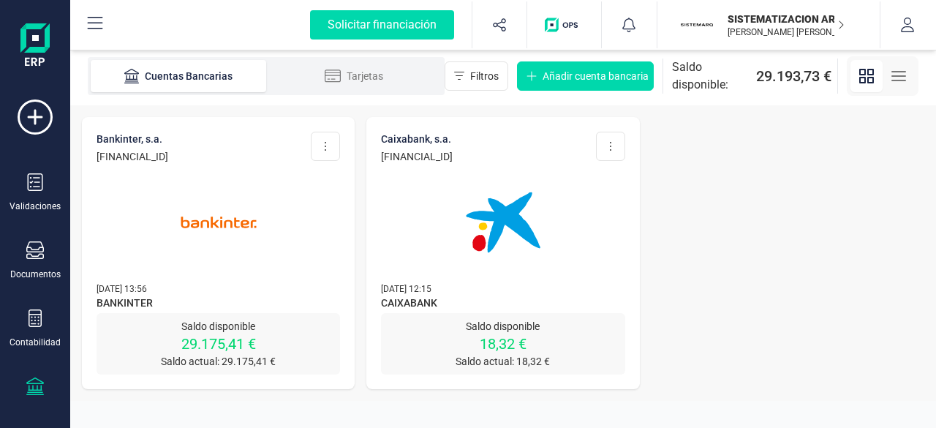  I want to click on span: Filtros, so click(484, 76).